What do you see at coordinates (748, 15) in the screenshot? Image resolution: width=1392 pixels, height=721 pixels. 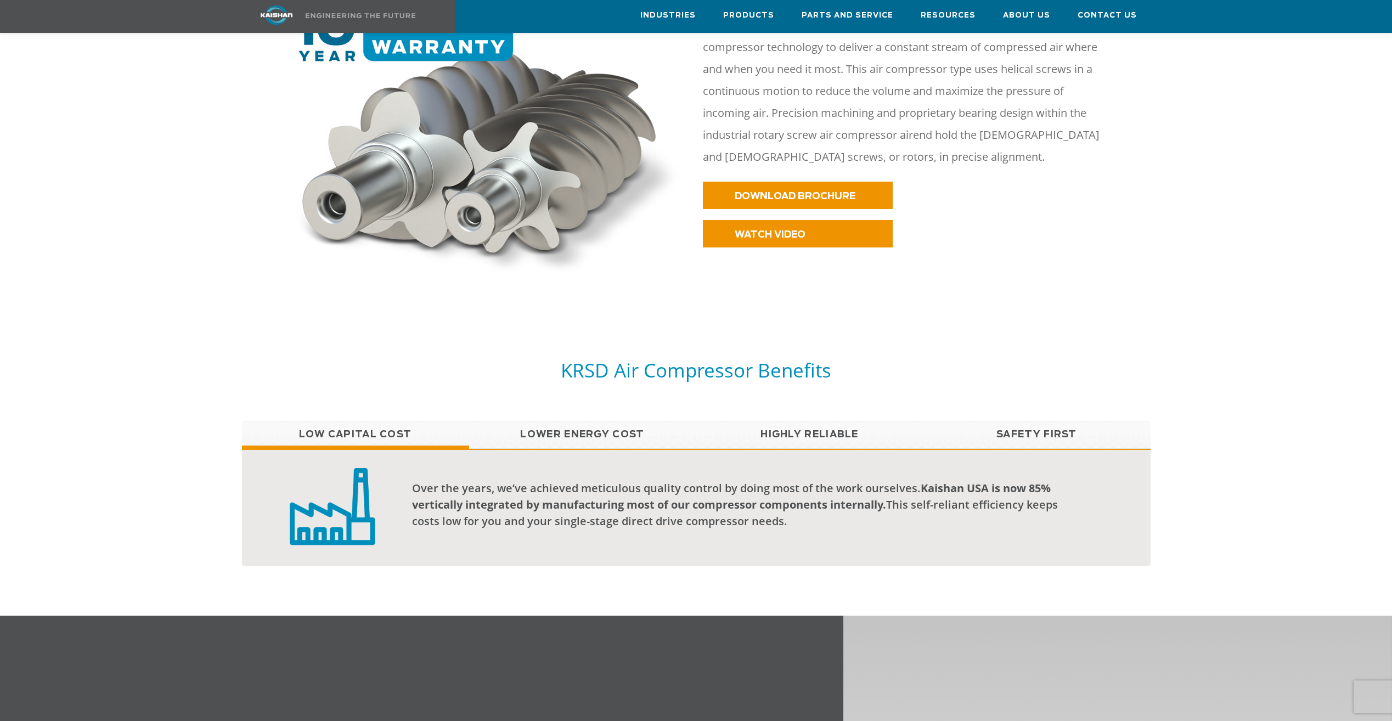 I see `a: Products` at bounding box center [748, 15].